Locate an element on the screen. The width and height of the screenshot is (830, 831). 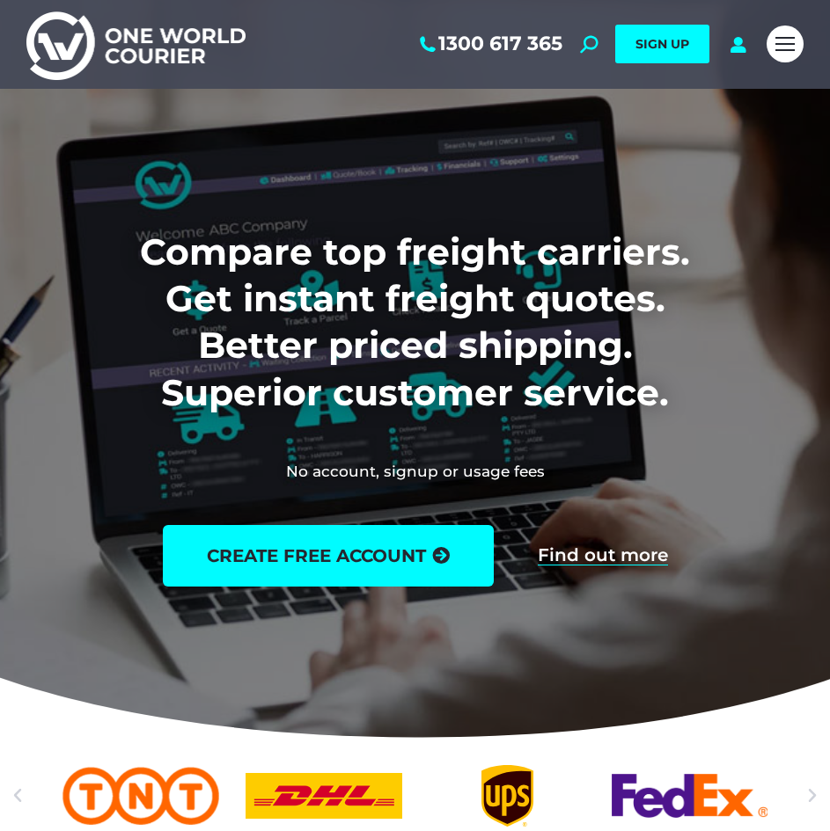
h1: Compare top freight carriers. Get instant freight quotes. Better priced shipping. Superior custom... is located at coordinates (414, 322).